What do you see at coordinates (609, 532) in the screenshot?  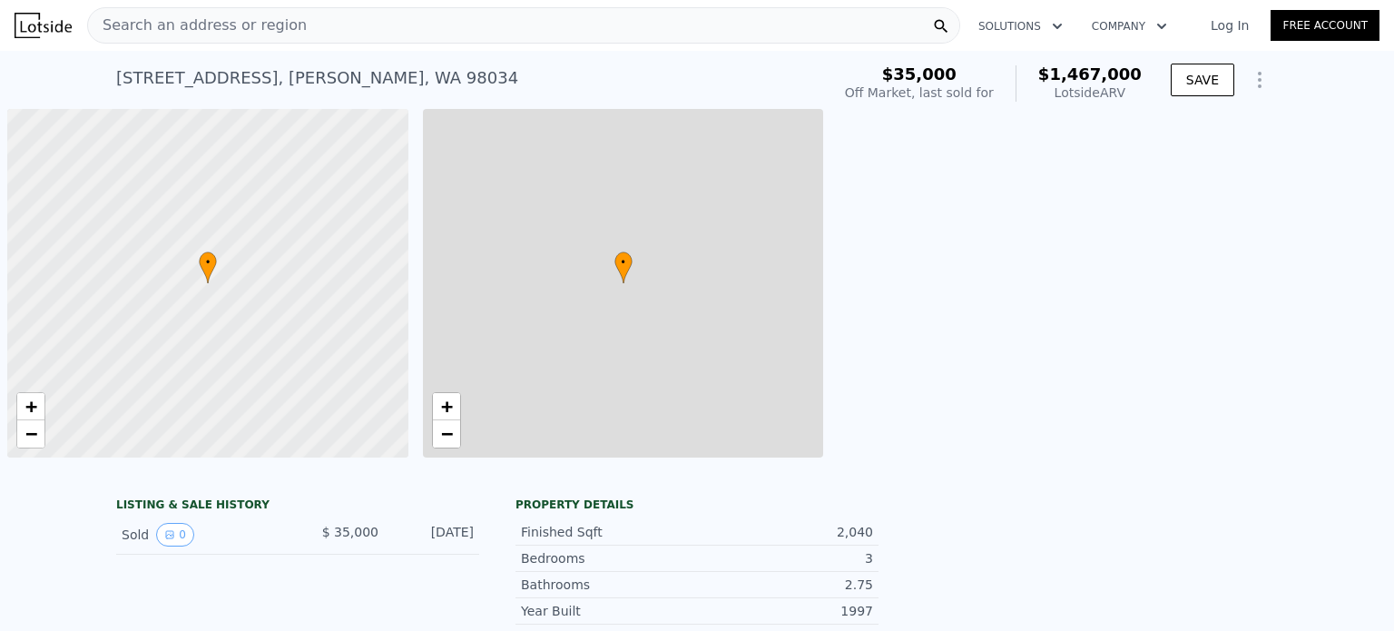 I see `div: Finished Sqft` at bounding box center [609, 532].